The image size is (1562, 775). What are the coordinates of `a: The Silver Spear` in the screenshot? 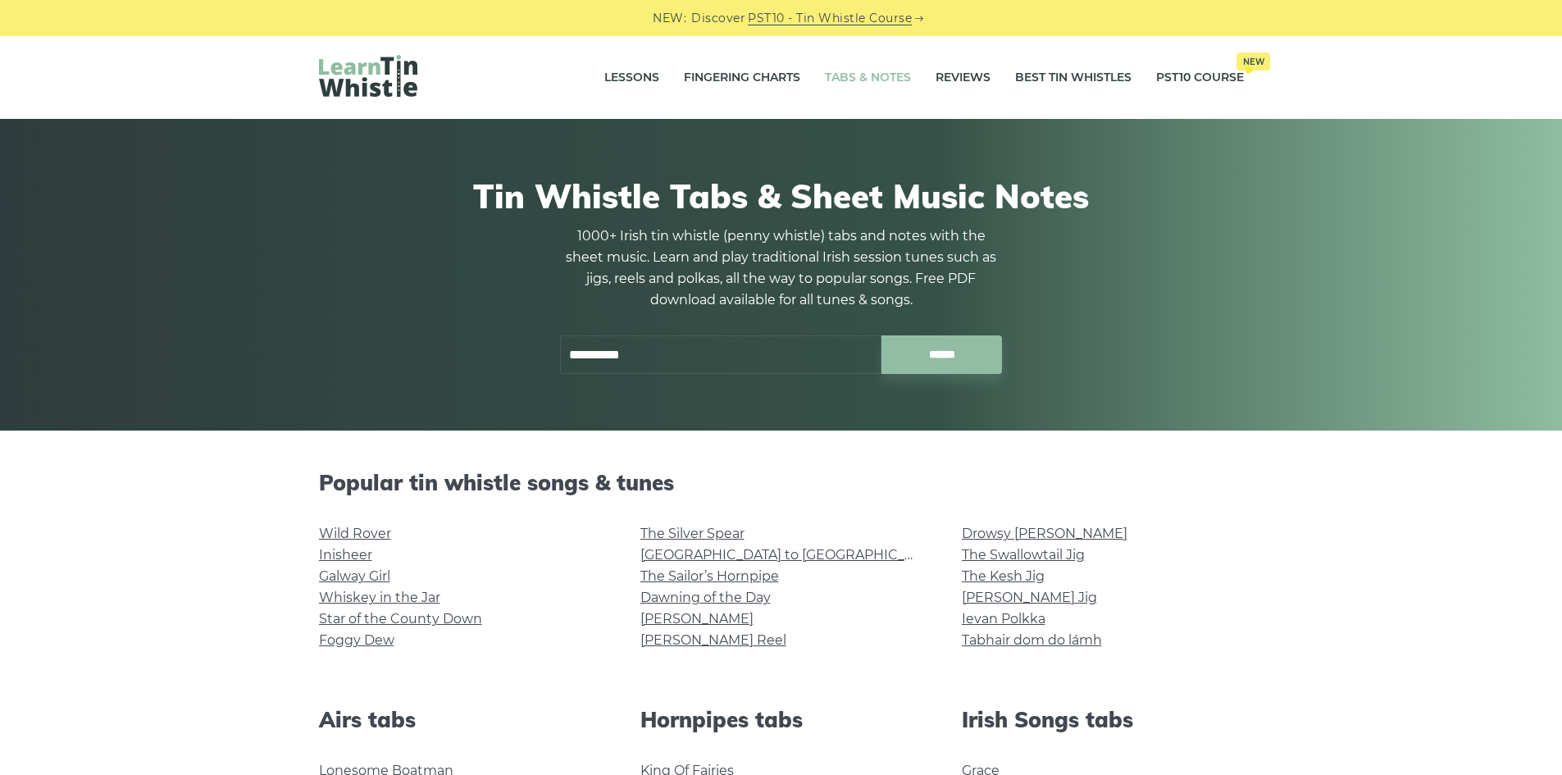 It's located at (692, 533).